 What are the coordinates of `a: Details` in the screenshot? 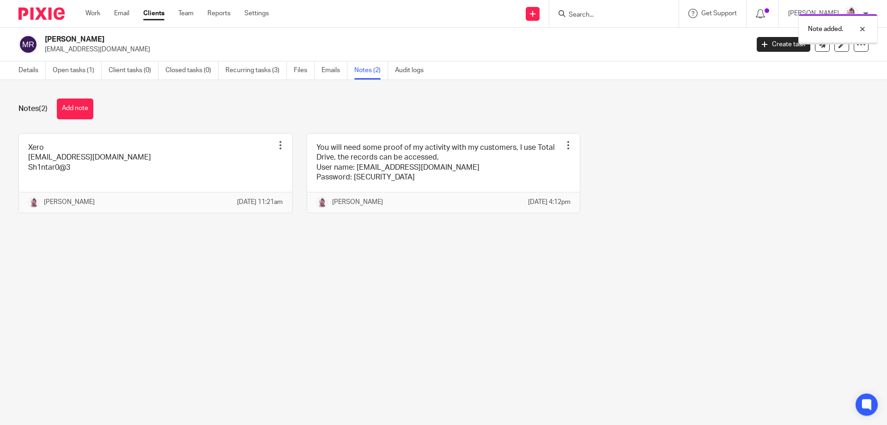 It's located at (32, 70).